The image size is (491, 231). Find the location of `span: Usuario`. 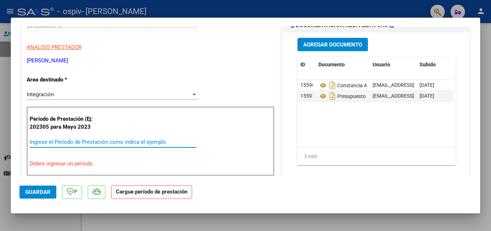

span: Usuario is located at coordinates (381, 65).